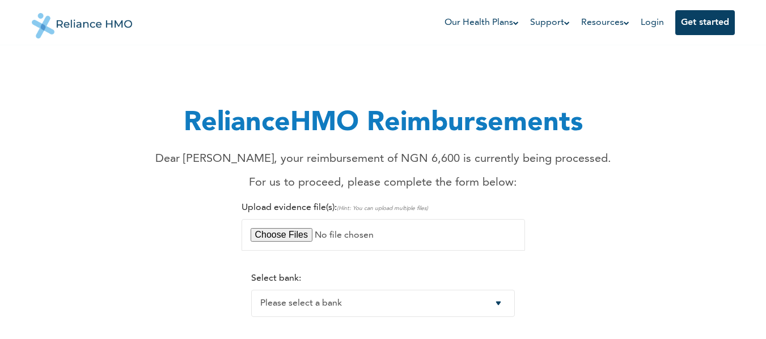  What do you see at coordinates (652, 23) in the screenshot?
I see `a: Login` at bounding box center [652, 23].